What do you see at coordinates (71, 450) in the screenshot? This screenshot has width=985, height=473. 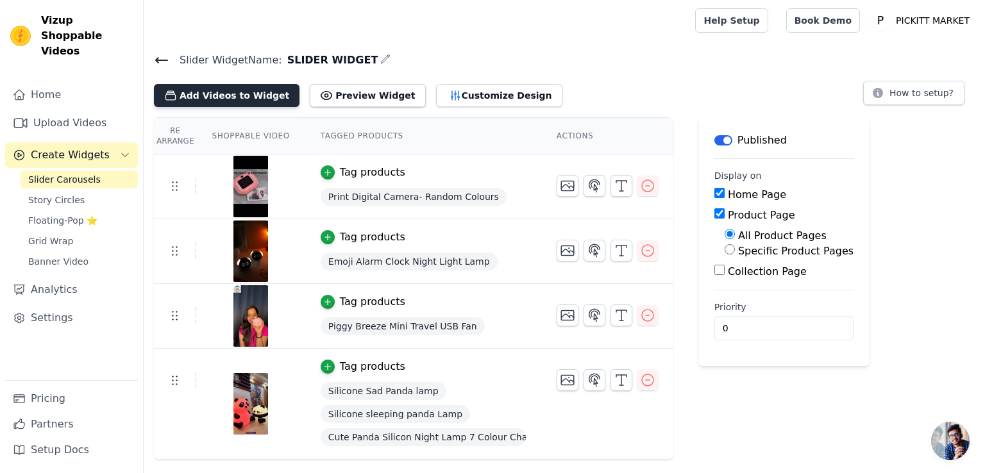 I see `a: Setup Docs` at bounding box center [71, 450].